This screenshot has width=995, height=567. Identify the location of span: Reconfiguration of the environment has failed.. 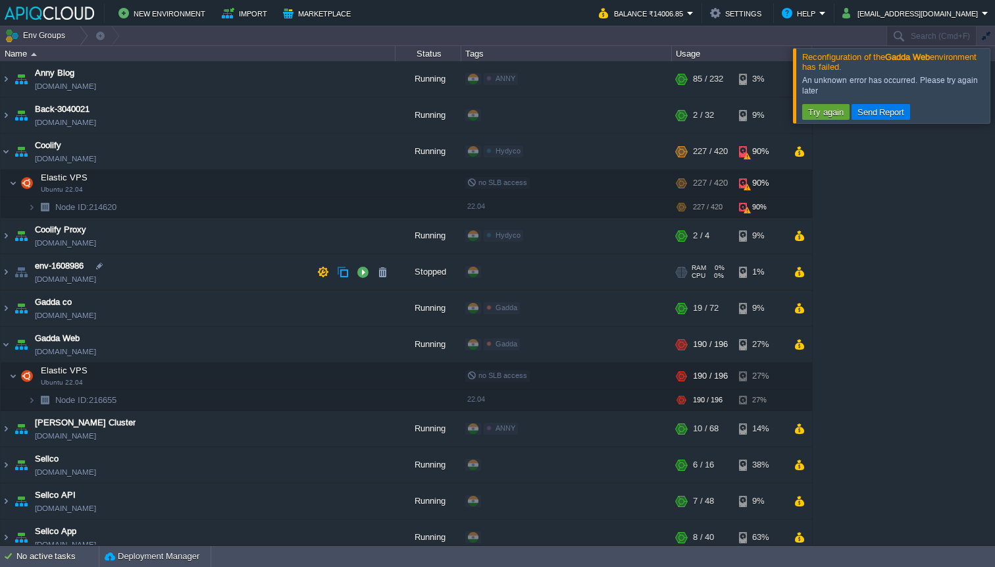
(889, 62).